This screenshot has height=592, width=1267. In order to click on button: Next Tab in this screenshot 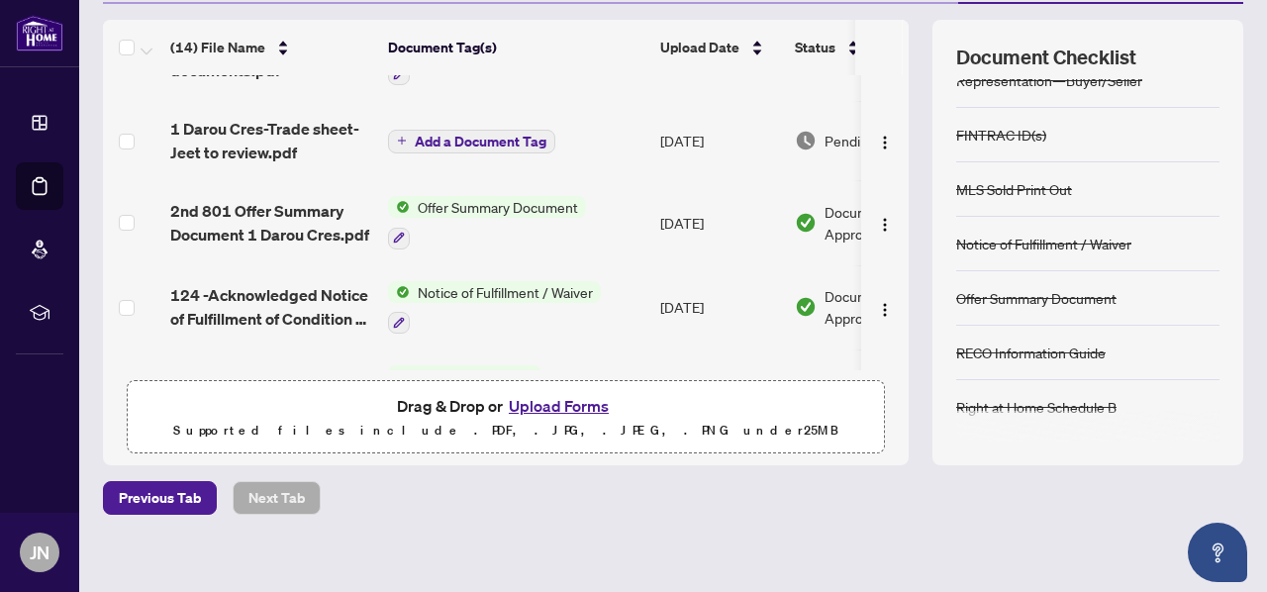, I will do `click(276, 498)`.